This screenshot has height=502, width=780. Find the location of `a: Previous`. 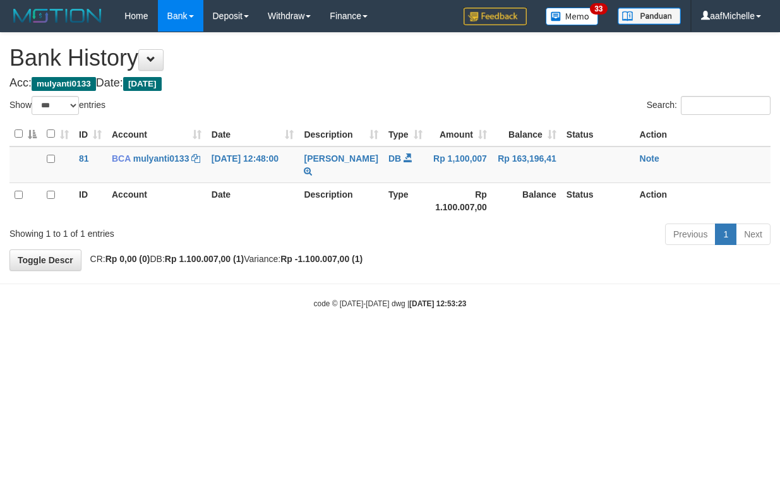

a: Previous is located at coordinates (690, 234).